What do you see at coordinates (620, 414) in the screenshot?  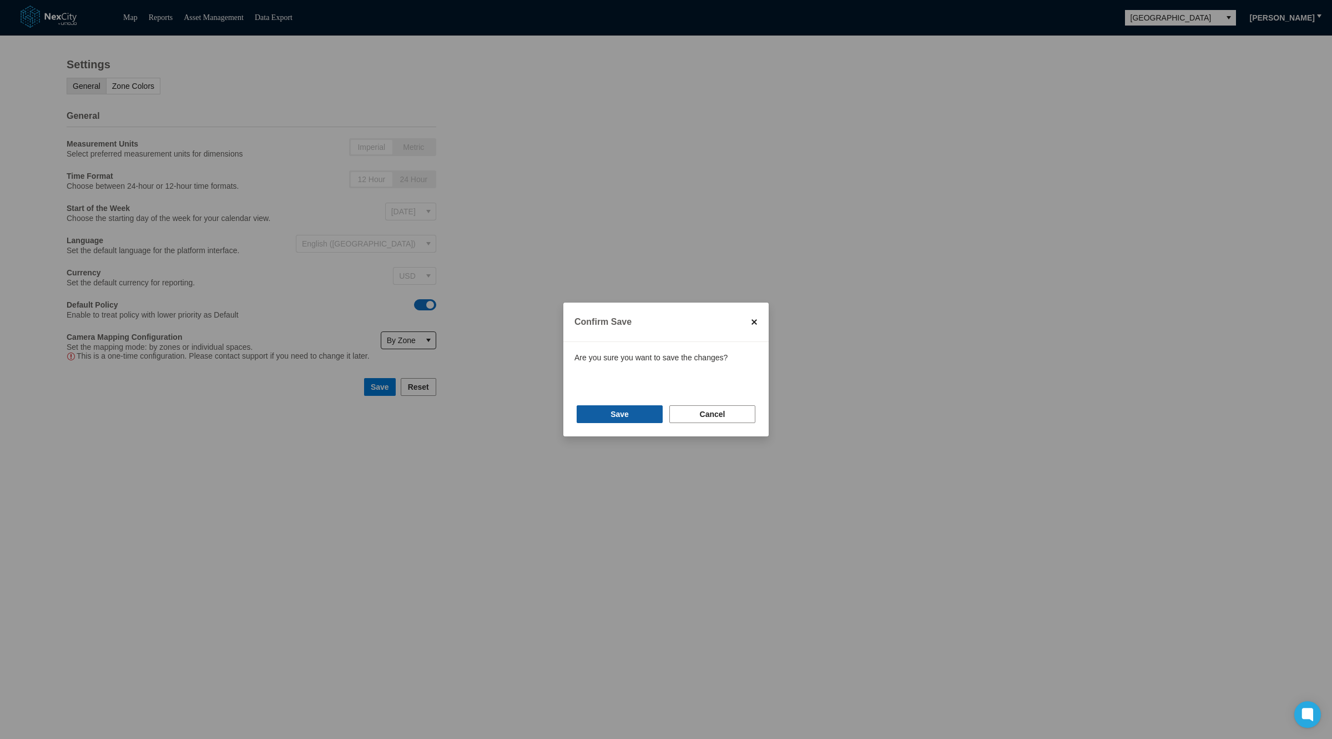 I see `button: Save` at bounding box center [620, 414].